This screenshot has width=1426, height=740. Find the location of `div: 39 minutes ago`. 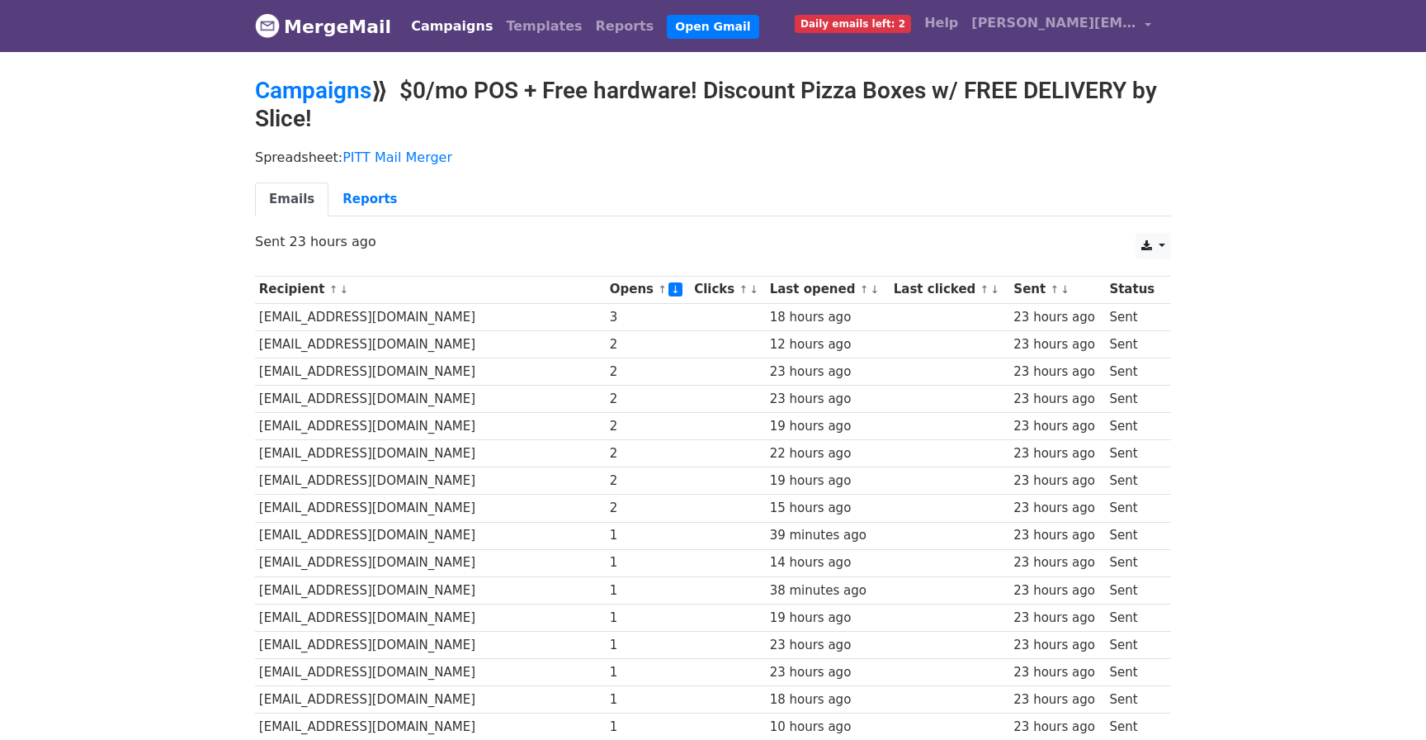

div: 39 minutes ago is located at coordinates (828, 535).